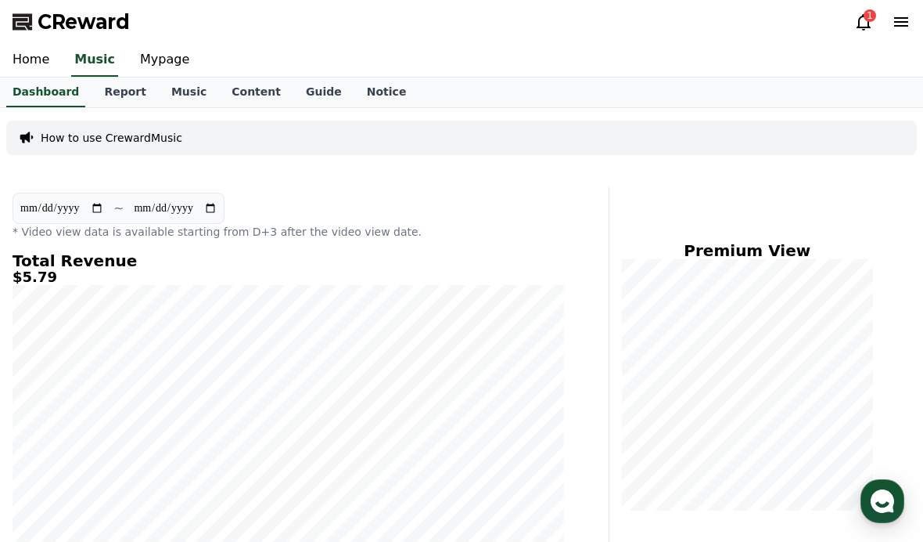 The image size is (923, 542). I want to click on span: Settings, so click(250, 441).